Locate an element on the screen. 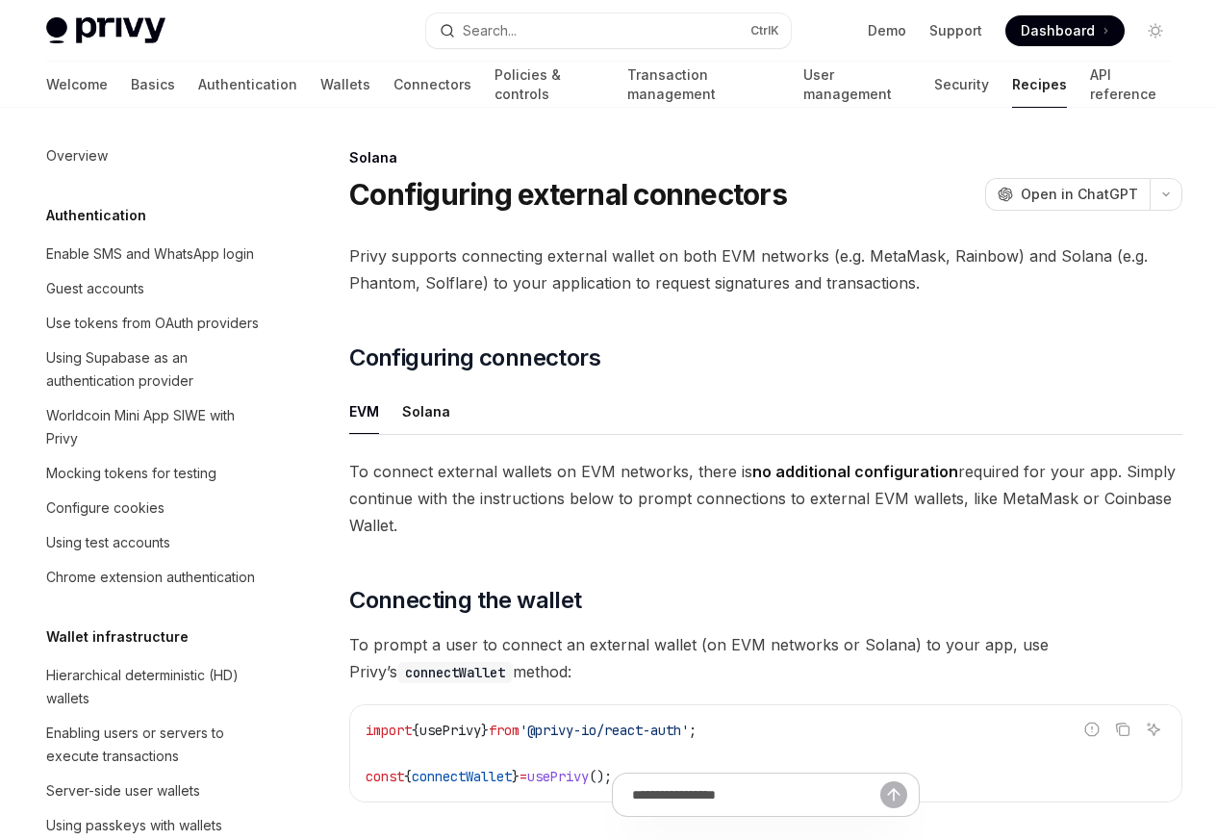 The width and height of the screenshot is (1217, 840). span: connectWallet is located at coordinates (462, 776).